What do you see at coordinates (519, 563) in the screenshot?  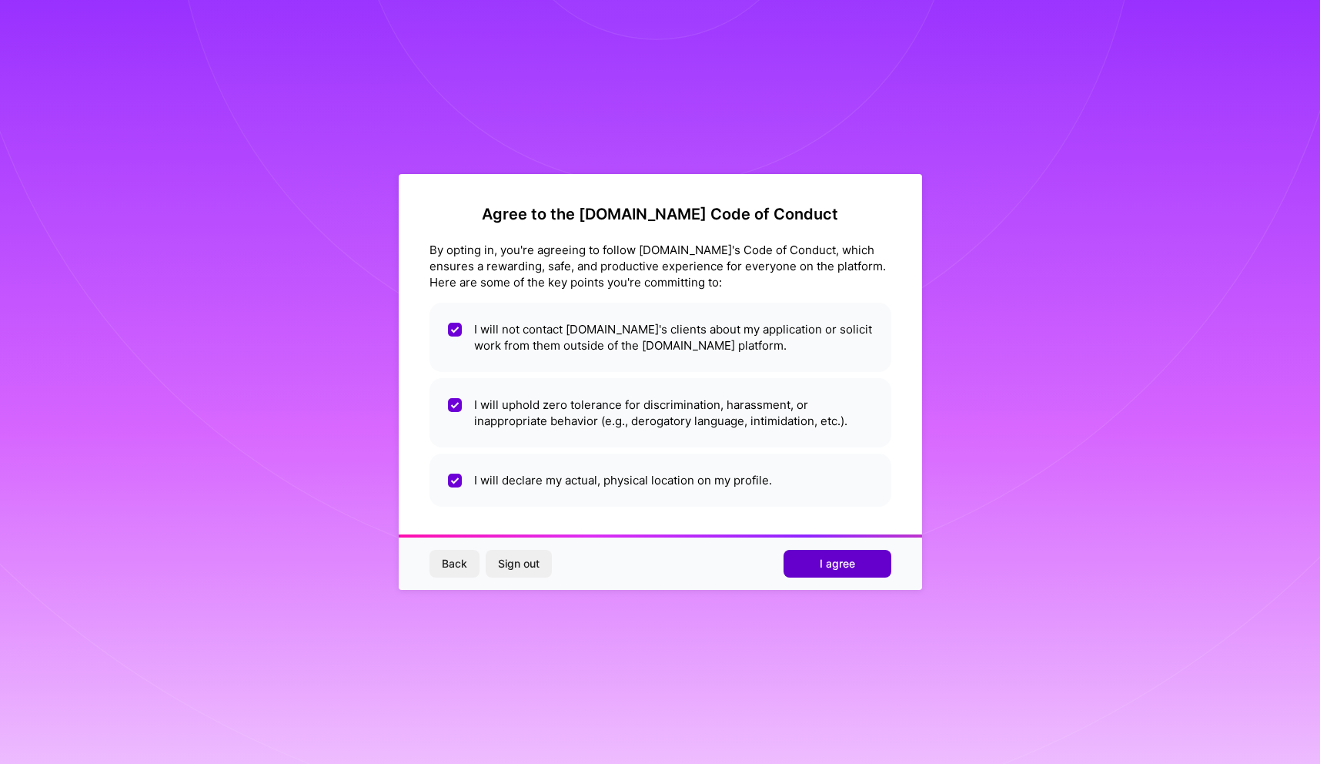 I see `span: Sign out` at bounding box center [519, 563].